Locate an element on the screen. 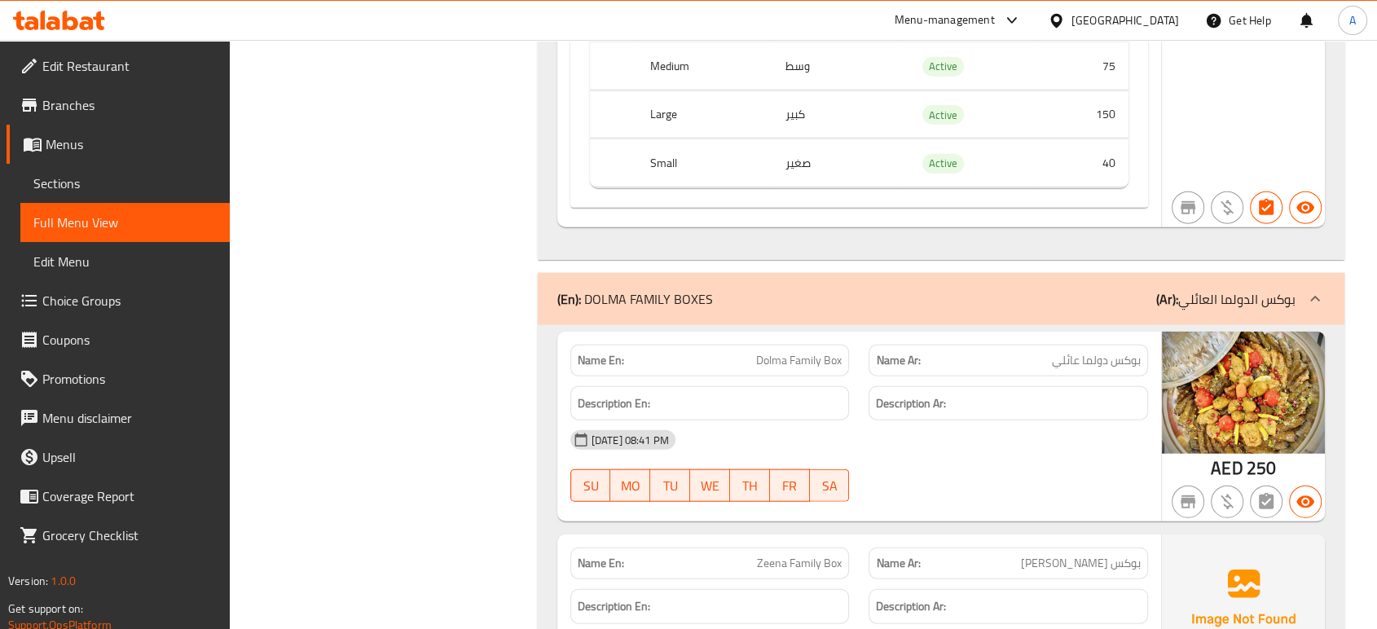 The image size is (1377, 629). span: Menus is located at coordinates (131, 144).